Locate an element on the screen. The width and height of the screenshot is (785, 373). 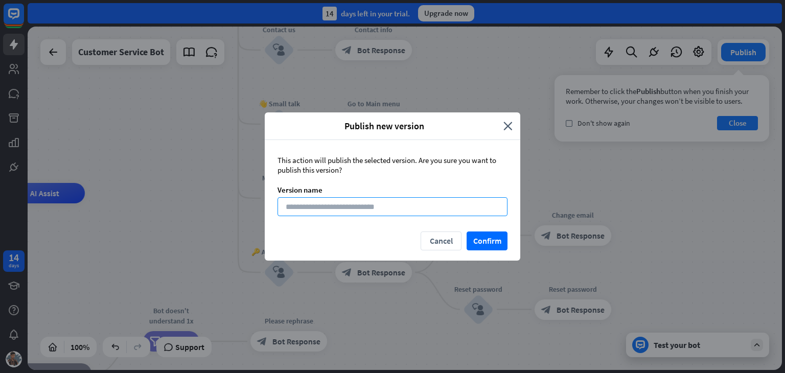
span: Publish new version is located at coordinates (384, 126).